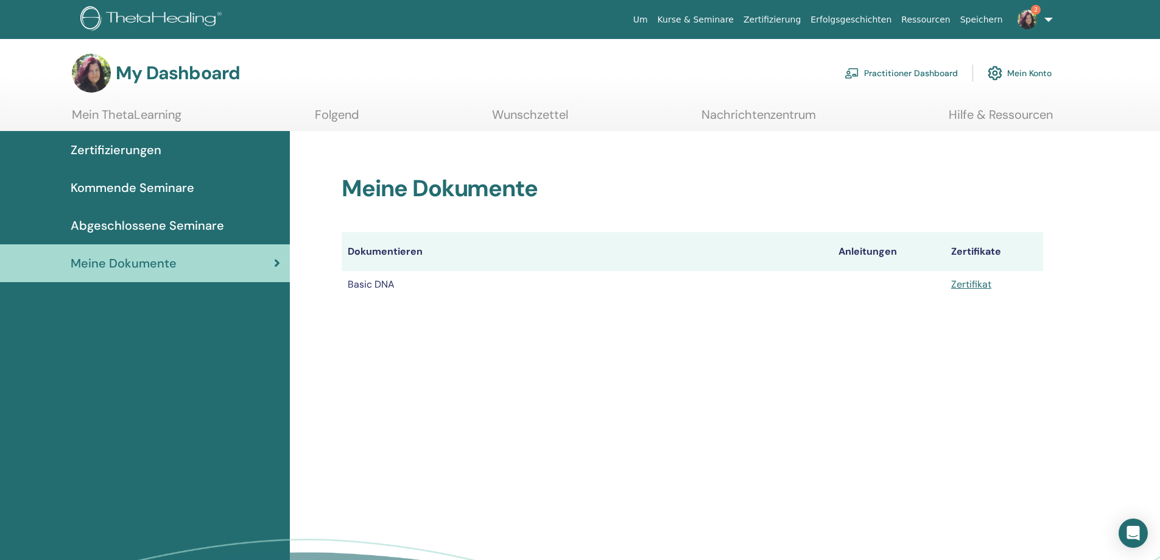 Image resolution: width=1160 pixels, height=560 pixels. I want to click on a: Speichern, so click(982, 19).